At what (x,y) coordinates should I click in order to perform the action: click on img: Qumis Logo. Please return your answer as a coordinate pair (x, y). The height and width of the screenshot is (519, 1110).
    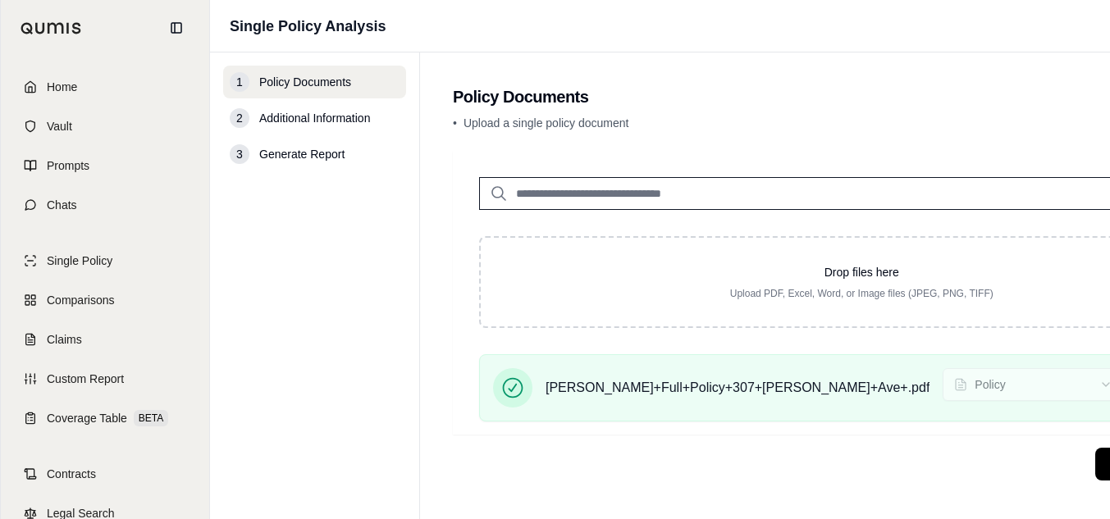
    Looking at the image, I should click on (51, 28).